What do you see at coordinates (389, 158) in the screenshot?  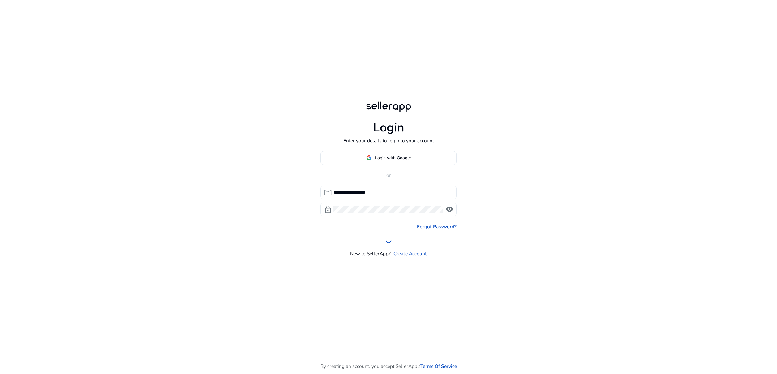 I see `button: Login with Google` at bounding box center [389, 158].